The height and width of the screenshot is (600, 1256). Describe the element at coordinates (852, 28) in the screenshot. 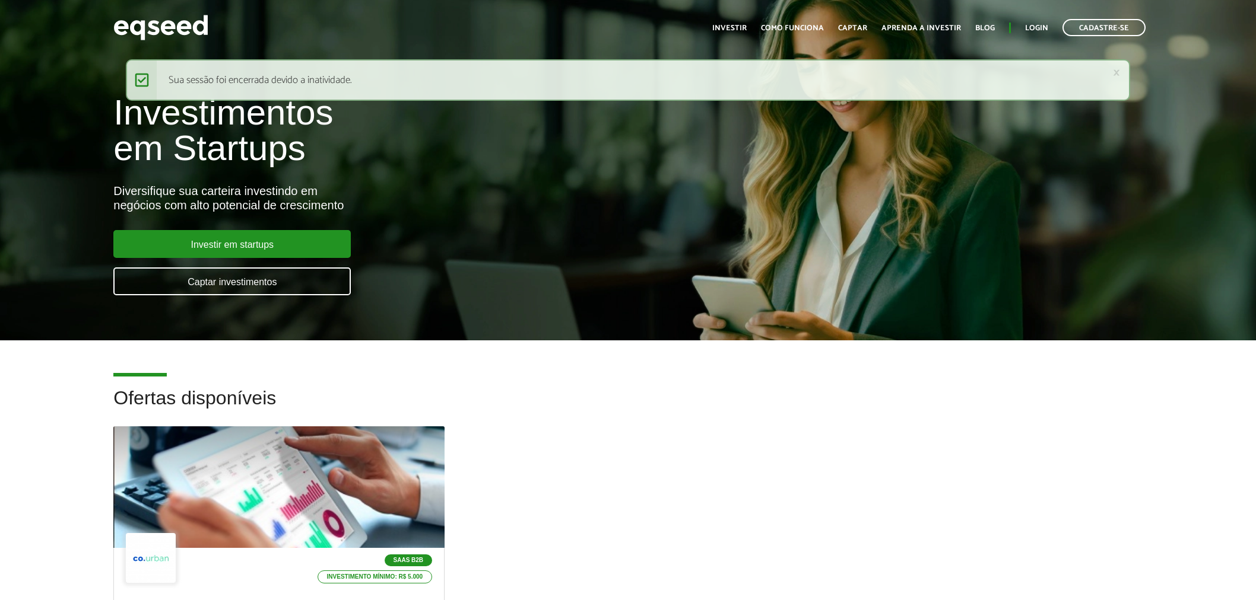

I see `a: Captar` at that location.